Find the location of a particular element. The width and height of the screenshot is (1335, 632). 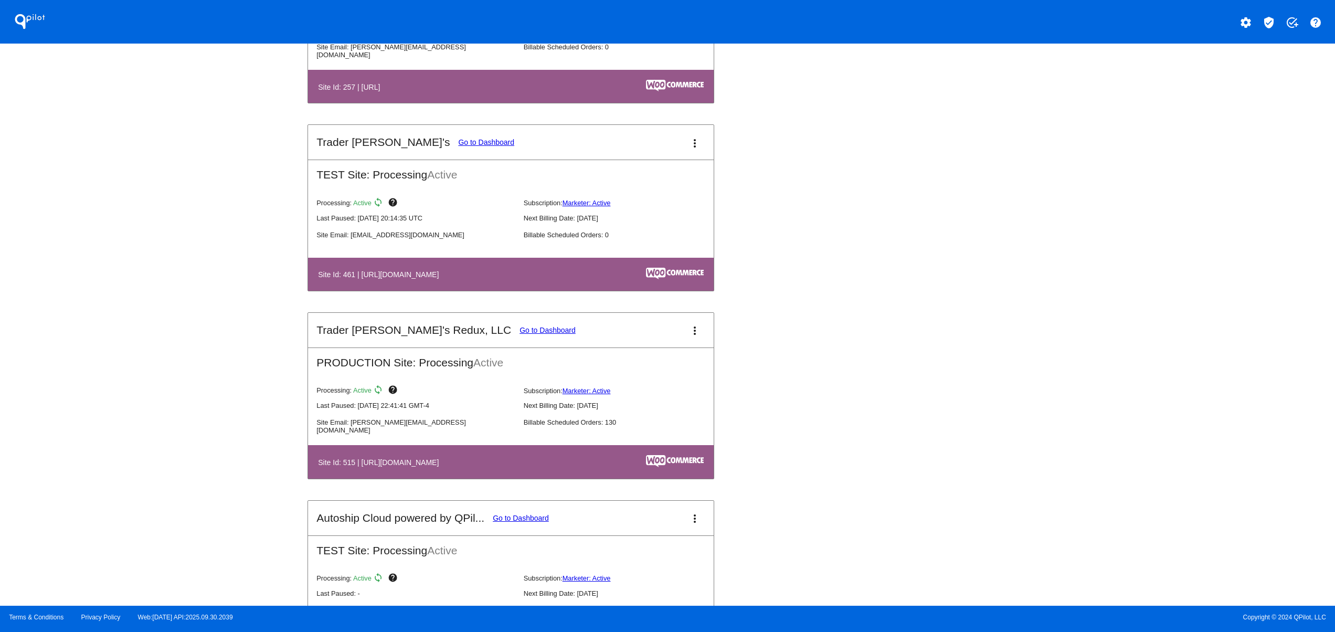

h2: PRODUCTION Site: Processing is located at coordinates (510, 358).